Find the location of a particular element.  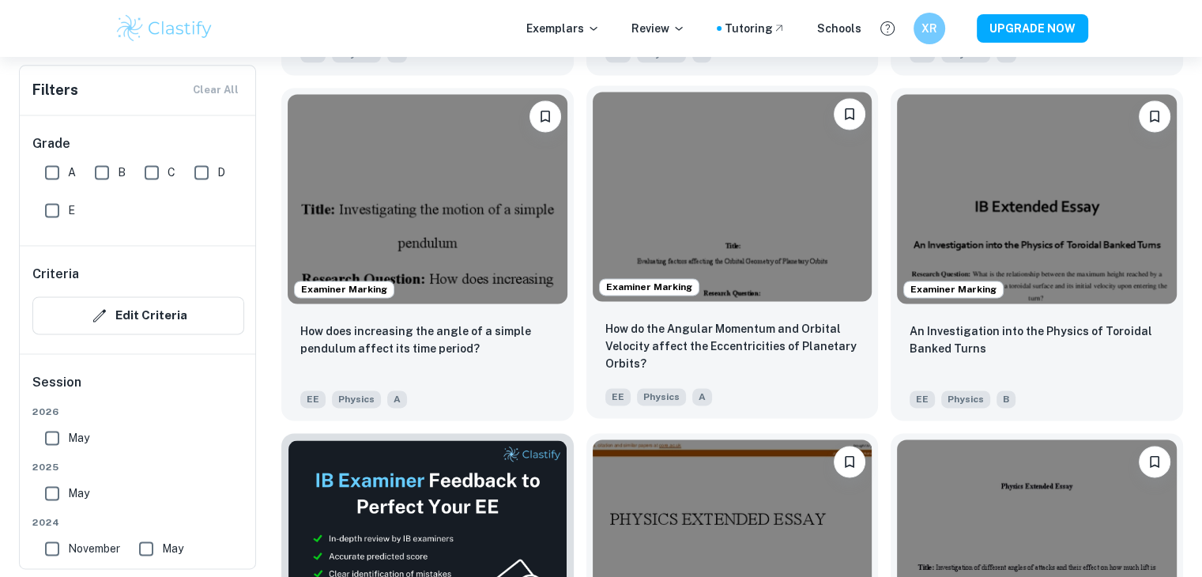

h6: Session is located at coordinates (138, 389).